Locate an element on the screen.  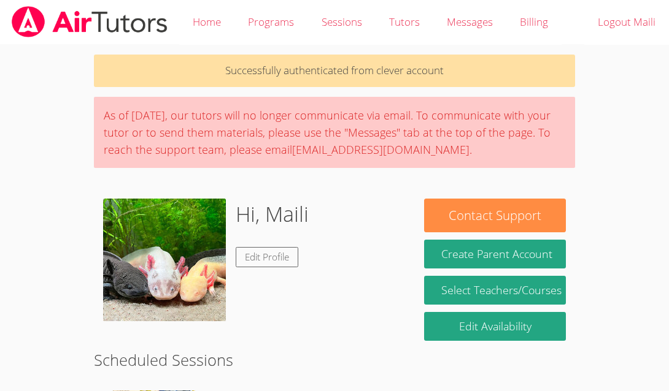
h2: Scheduled Sessions is located at coordinates (334, 360).